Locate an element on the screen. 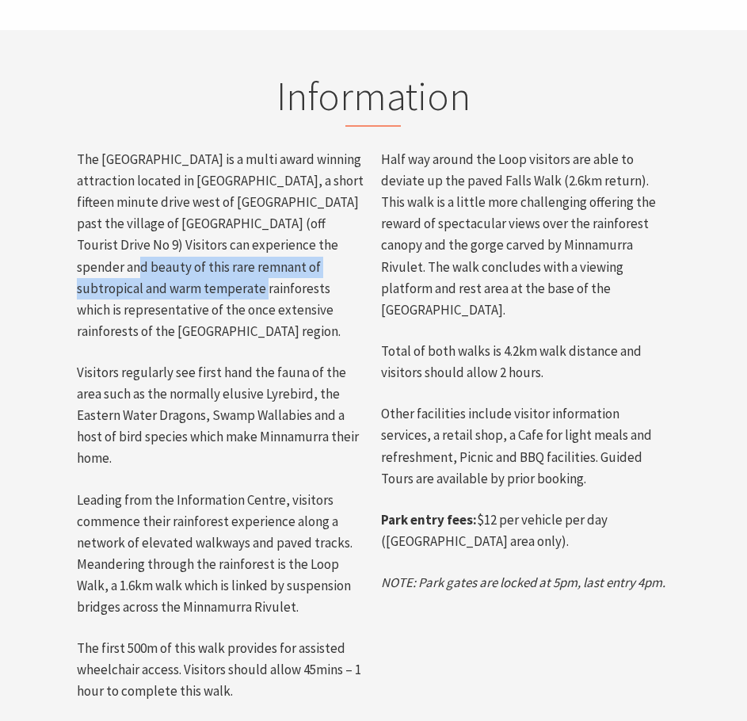 The height and width of the screenshot is (721, 747). p: Half way around the Loop visitors are able to deviate up the paved Falls Walk (2.6km return). Thi... is located at coordinates (525, 235).